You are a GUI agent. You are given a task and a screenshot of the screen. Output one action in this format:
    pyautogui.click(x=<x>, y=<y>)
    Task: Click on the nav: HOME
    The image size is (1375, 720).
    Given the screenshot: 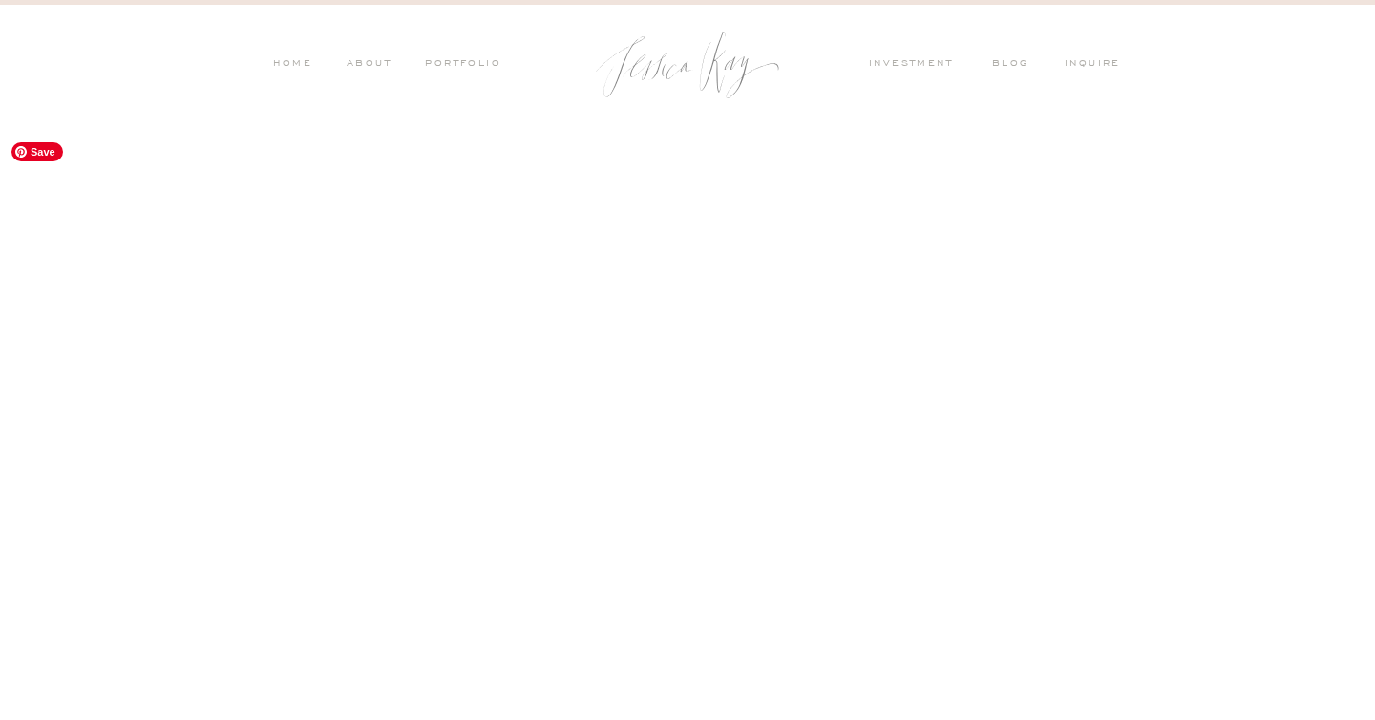 What is the action you would take?
    pyautogui.click(x=292, y=65)
    